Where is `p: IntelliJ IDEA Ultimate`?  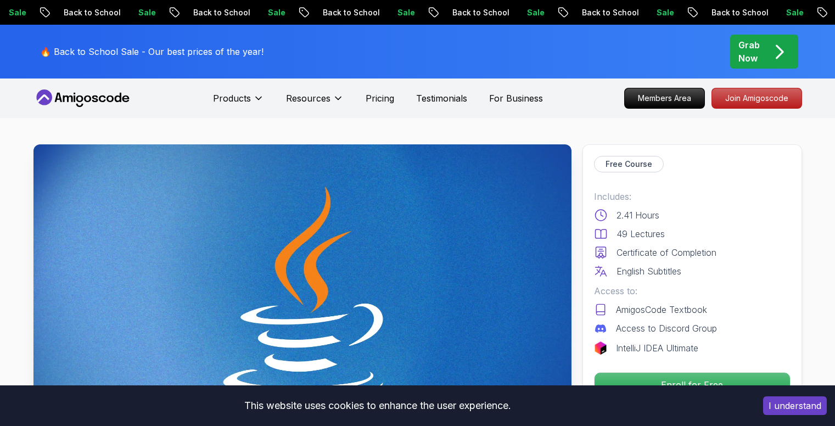
p: IntelliJ IDEA Ultimate is located at coordinates (657, 348).